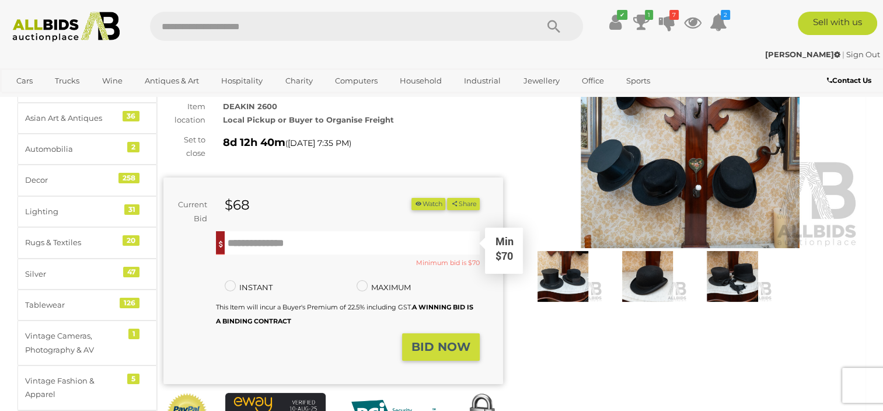 This screenshot has height=411, width=883. What do you see at coordinates (448, 263) in the screenshot?
I see `small: Minimum bid is $70` at bounding box center [448, 263].